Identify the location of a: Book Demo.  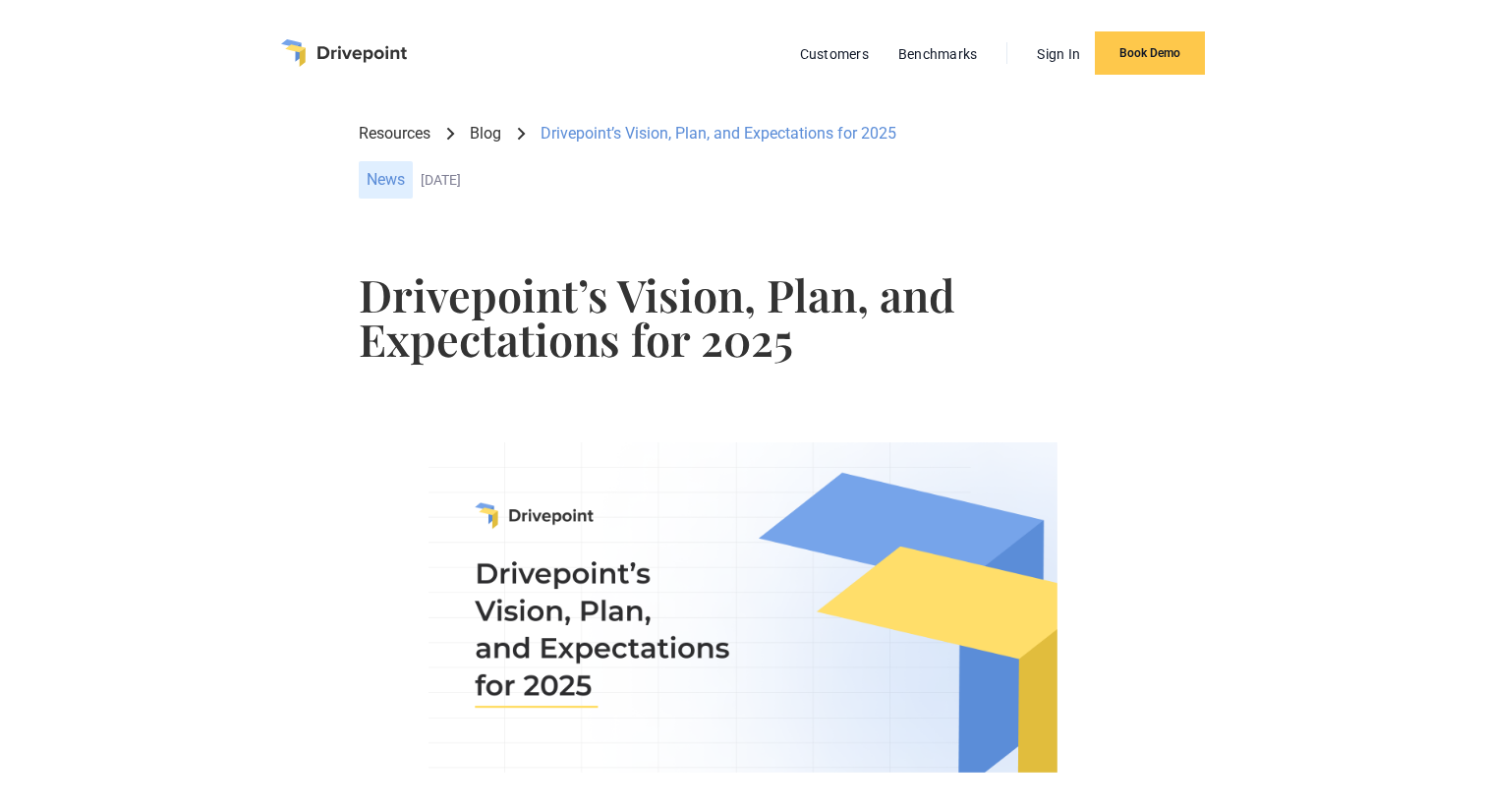
(1150, 53).